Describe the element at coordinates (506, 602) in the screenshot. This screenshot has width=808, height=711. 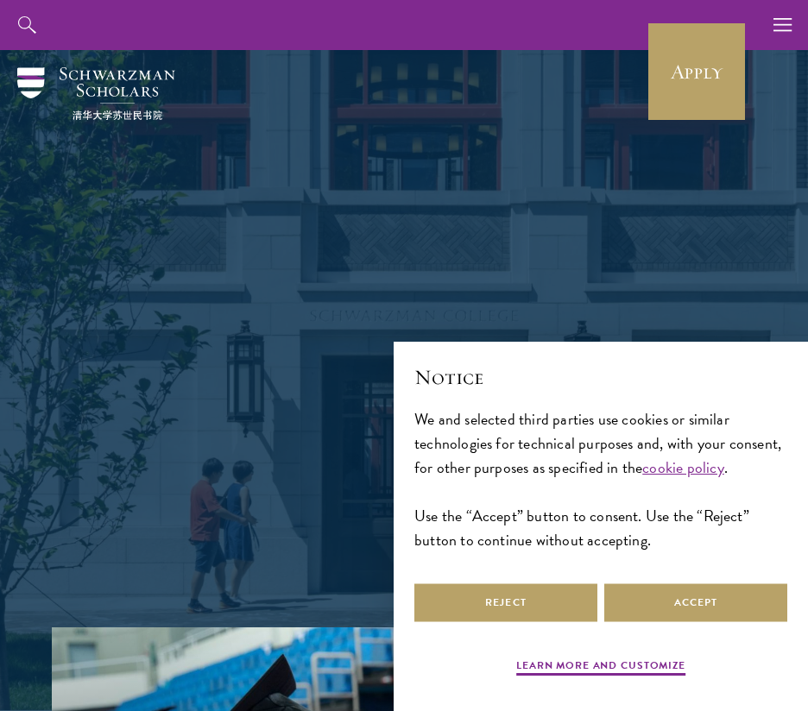
I see `button: Reject` at that location.